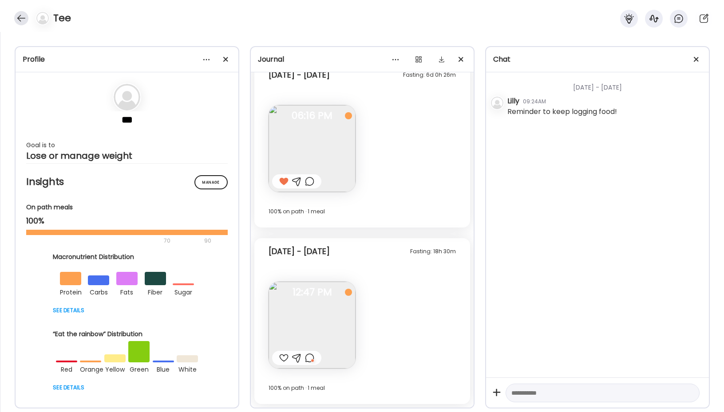 This screenshot has height=412, width=724. I want to click on div: blue, so click(163, 369).